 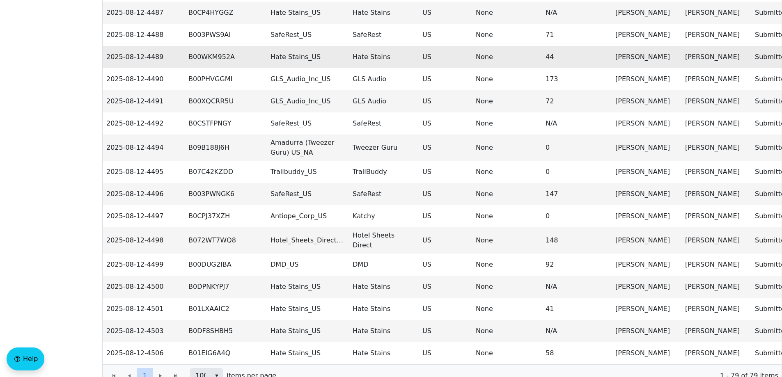 What do you see at coordinates (308, 101) in the screenshot?
I see `td: GLS_Audio_Inc_US` at bounding box center [308, 101].